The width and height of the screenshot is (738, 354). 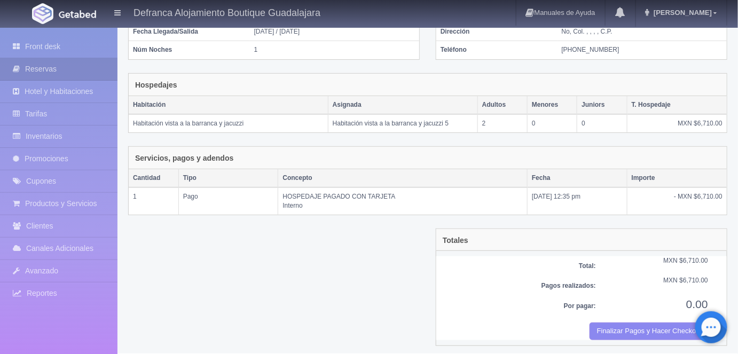 What do you see at coordinates (602, 105) in the screenshot?
I see `th: Juniors` at bounding box center [602, 105].